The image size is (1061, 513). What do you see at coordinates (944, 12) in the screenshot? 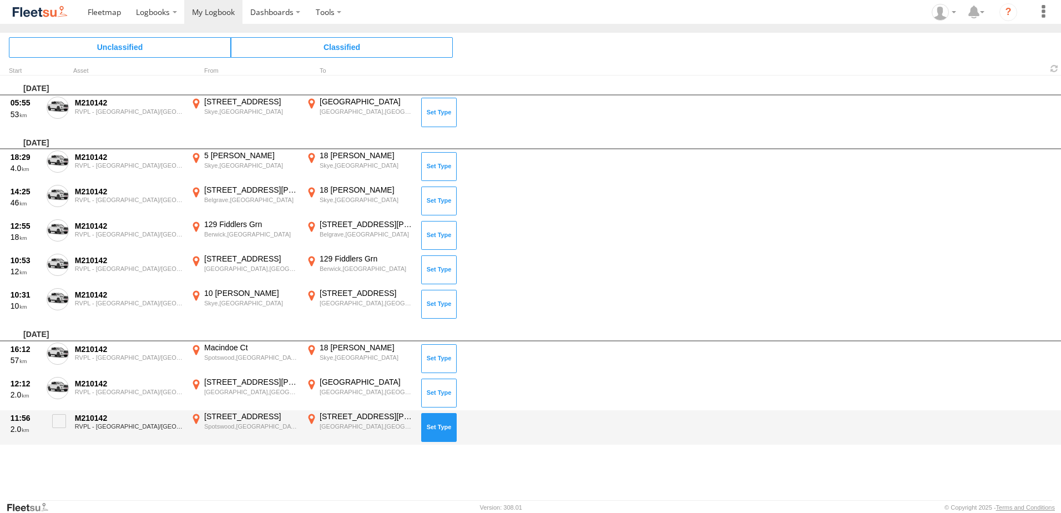
I see `div: Anthony Winton` at bounding box center [944, 12].